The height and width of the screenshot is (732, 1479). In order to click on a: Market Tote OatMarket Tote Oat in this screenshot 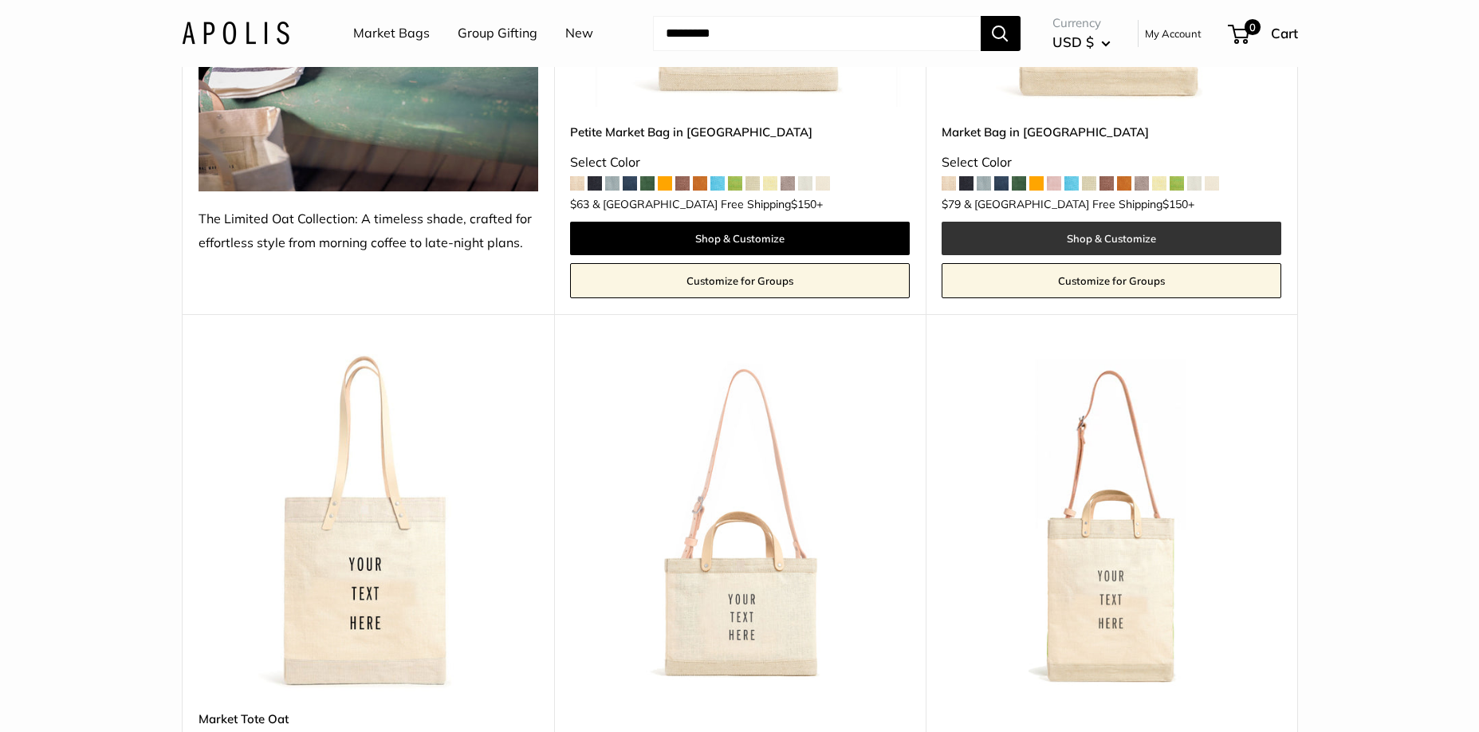, I will do `click(368, 524)`.